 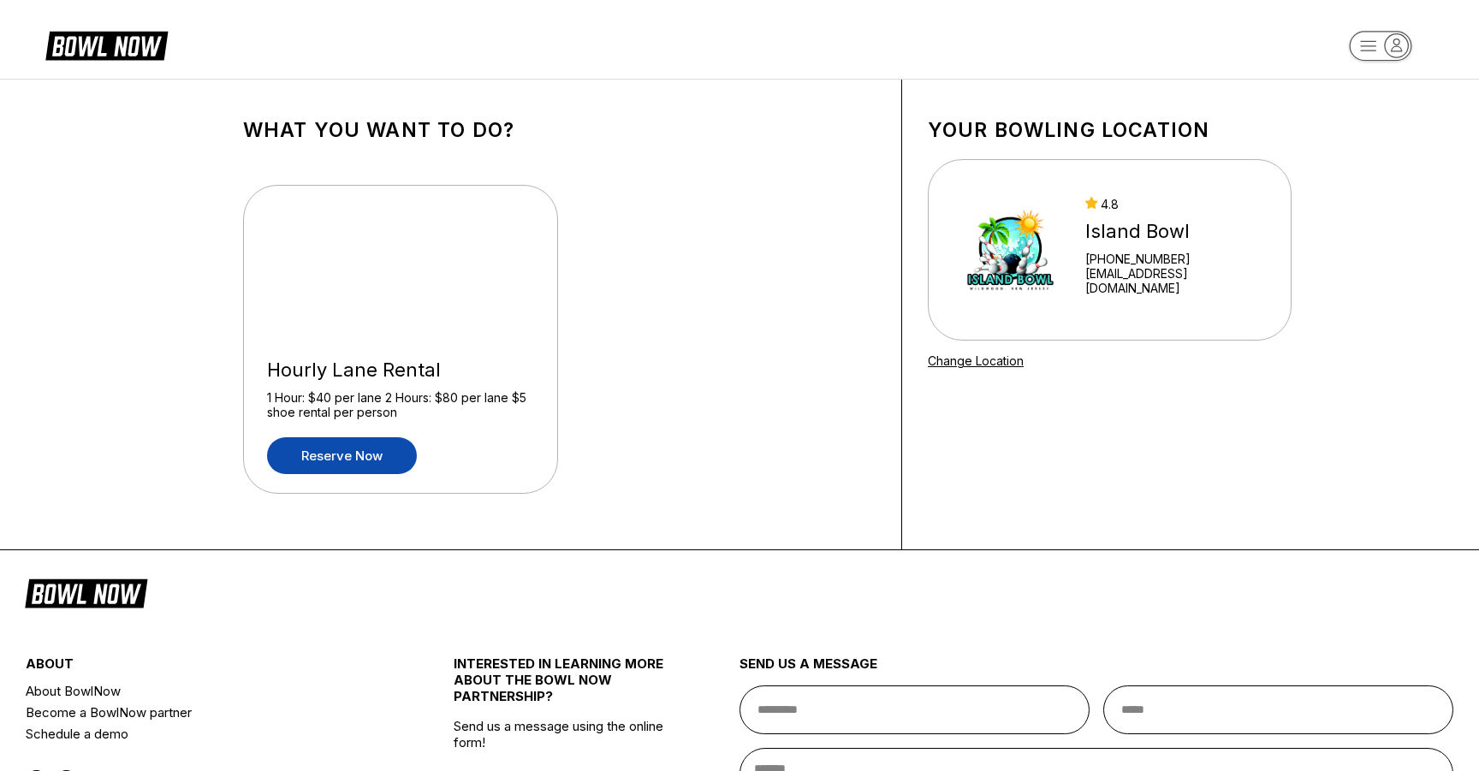 I want to click on div: Island Bowl, so click(x=1177, y=231).